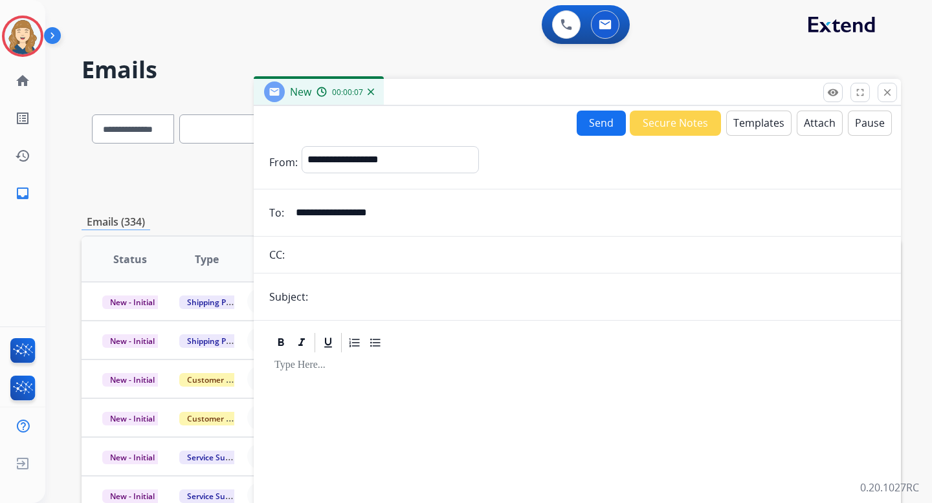 The height and width of the screenshot is (503, 932). Describe the element at coordinates (283, 162) in the screenshot. I see `p: From:` at that location.